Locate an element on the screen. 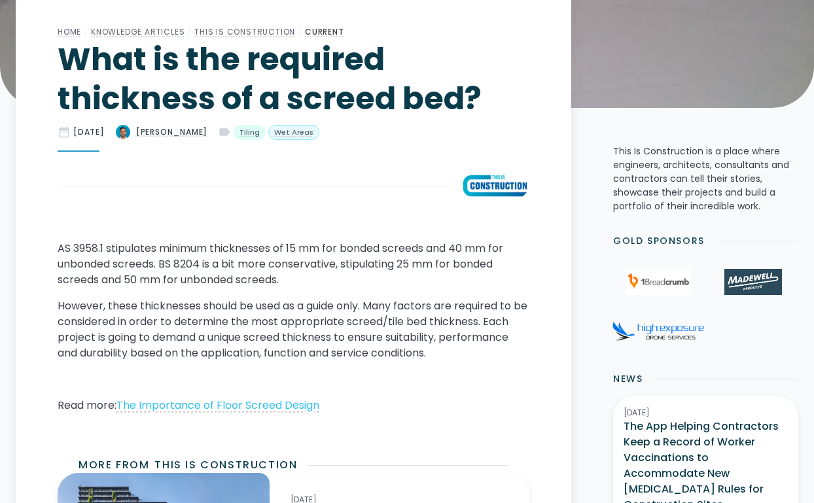 The image size is (814, 503). p: However, these thicknesses should be used as a guide only. Many factors are required to be consid... is located at coordinates (293, 330).